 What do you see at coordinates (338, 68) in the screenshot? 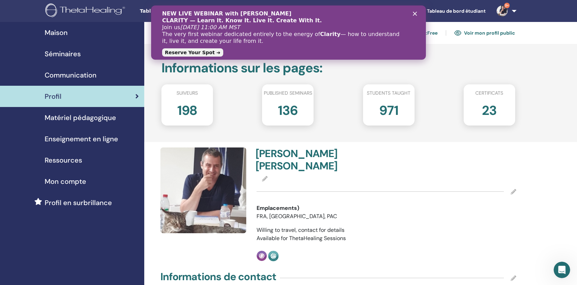
I see `h2: Informations sur les pages :` at bounding box center [338, 68].